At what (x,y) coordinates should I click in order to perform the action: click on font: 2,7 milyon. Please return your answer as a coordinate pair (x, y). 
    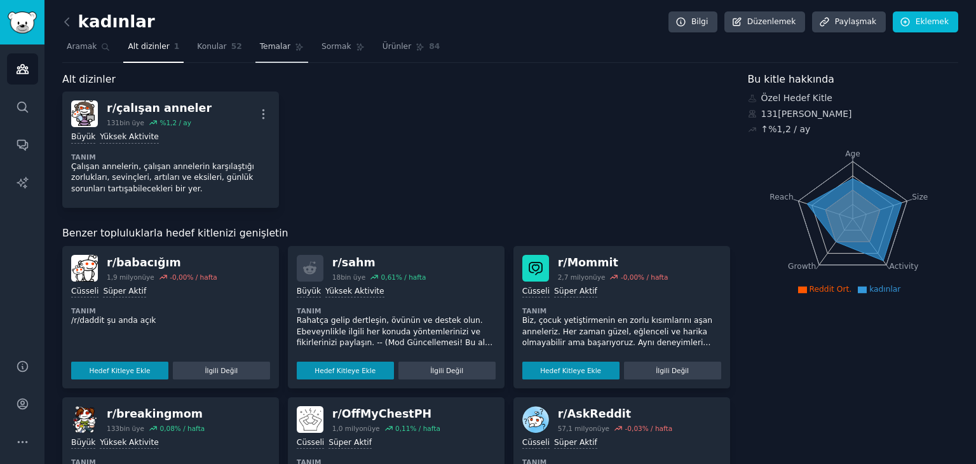
    Looking at the image, I should click on (575, 277).